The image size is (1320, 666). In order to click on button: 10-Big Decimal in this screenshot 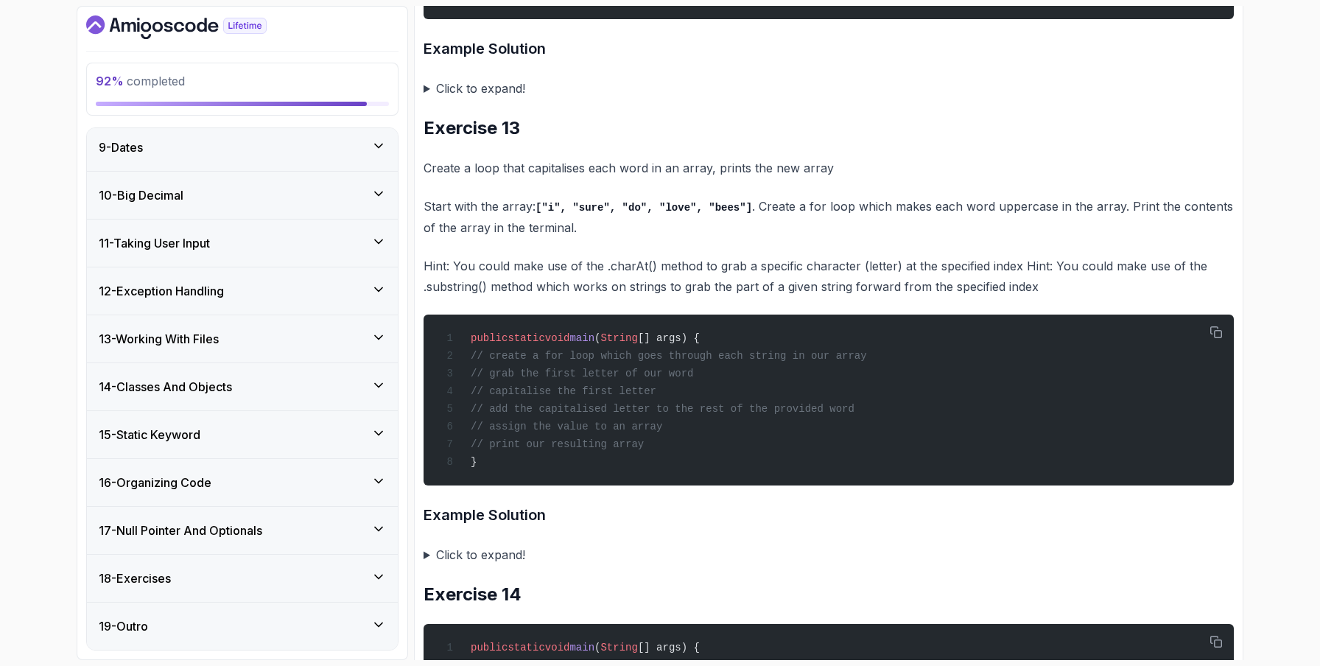, I will do `click(242, 195)`.